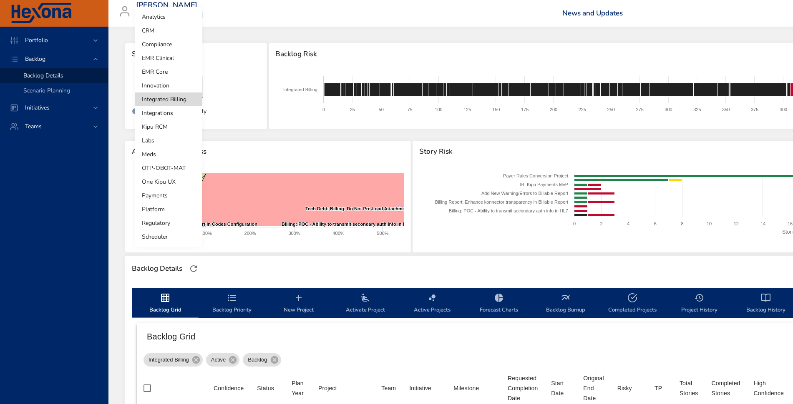 The height and width of the screenshot is (404, 793). Describe the element at coordinates (168, 141) in the screenshot. I see `li: Labs` at that location.